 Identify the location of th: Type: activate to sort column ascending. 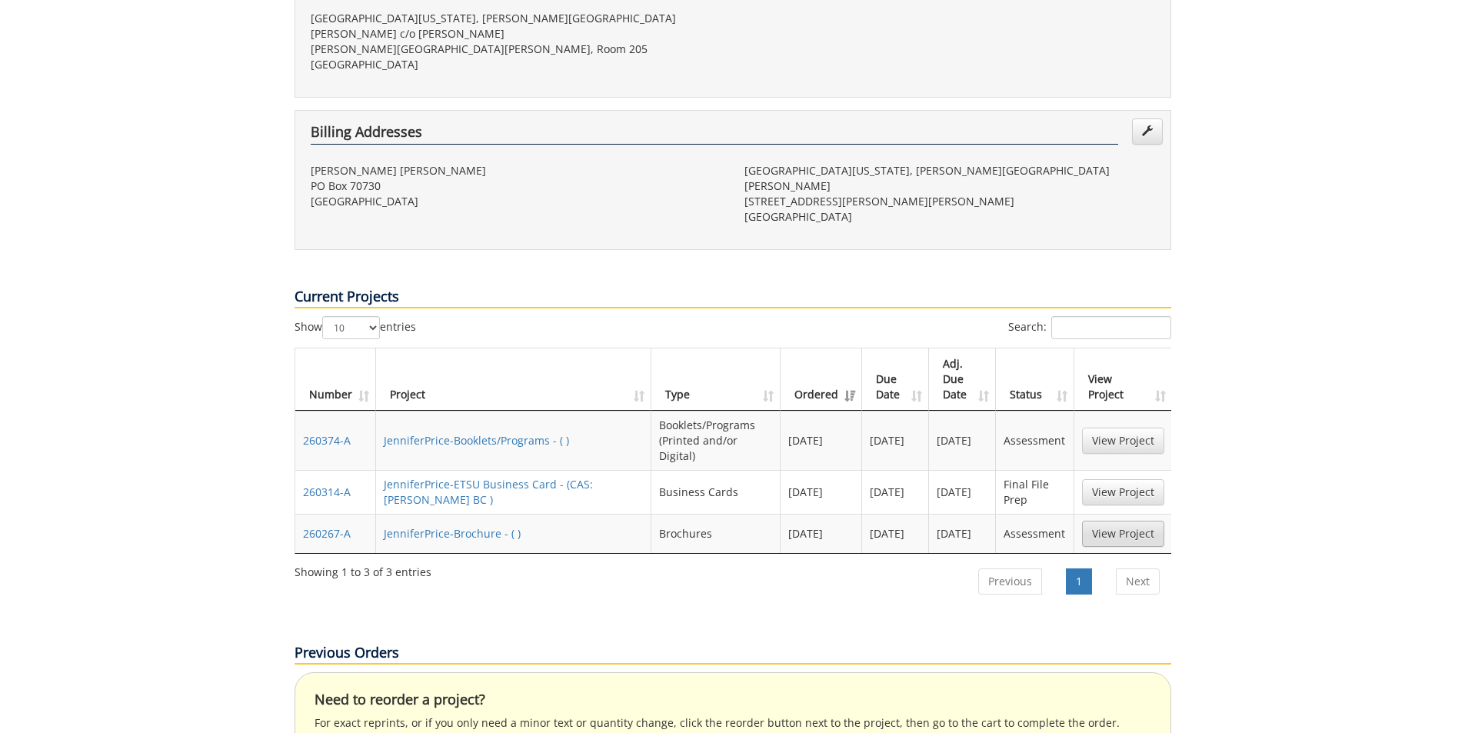
(716, 379).